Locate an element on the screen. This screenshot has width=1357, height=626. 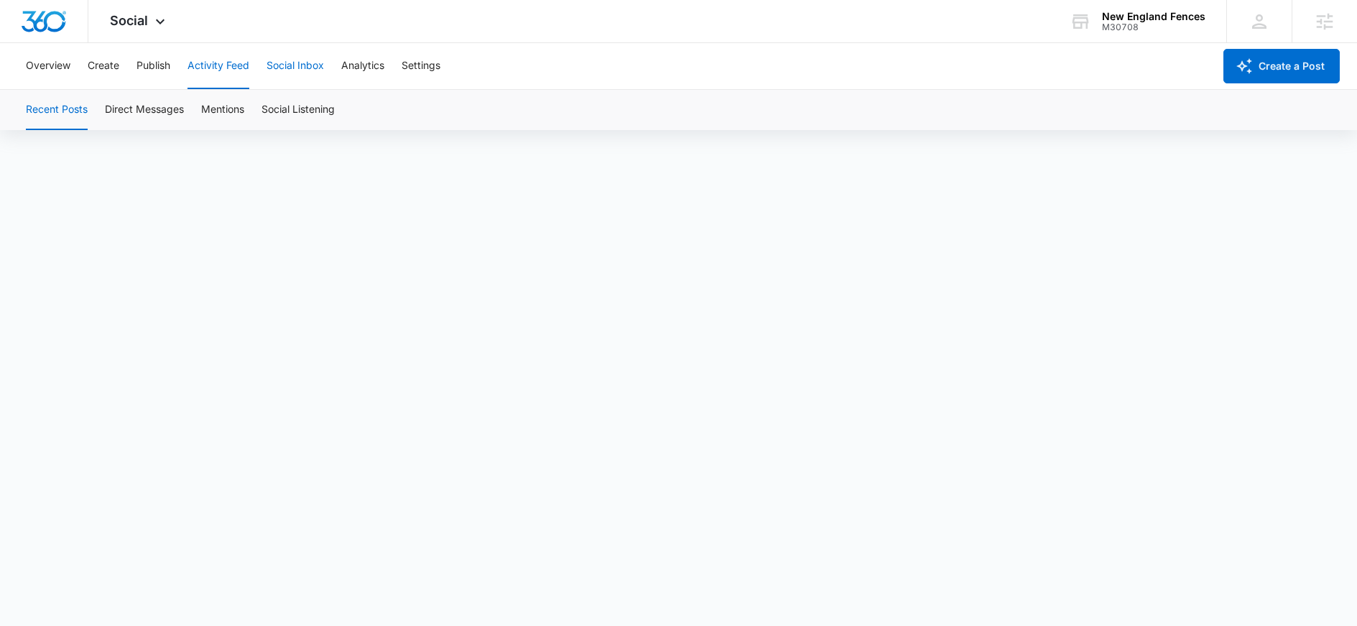
button: Activity Feed is located at coordinates (218, 66).